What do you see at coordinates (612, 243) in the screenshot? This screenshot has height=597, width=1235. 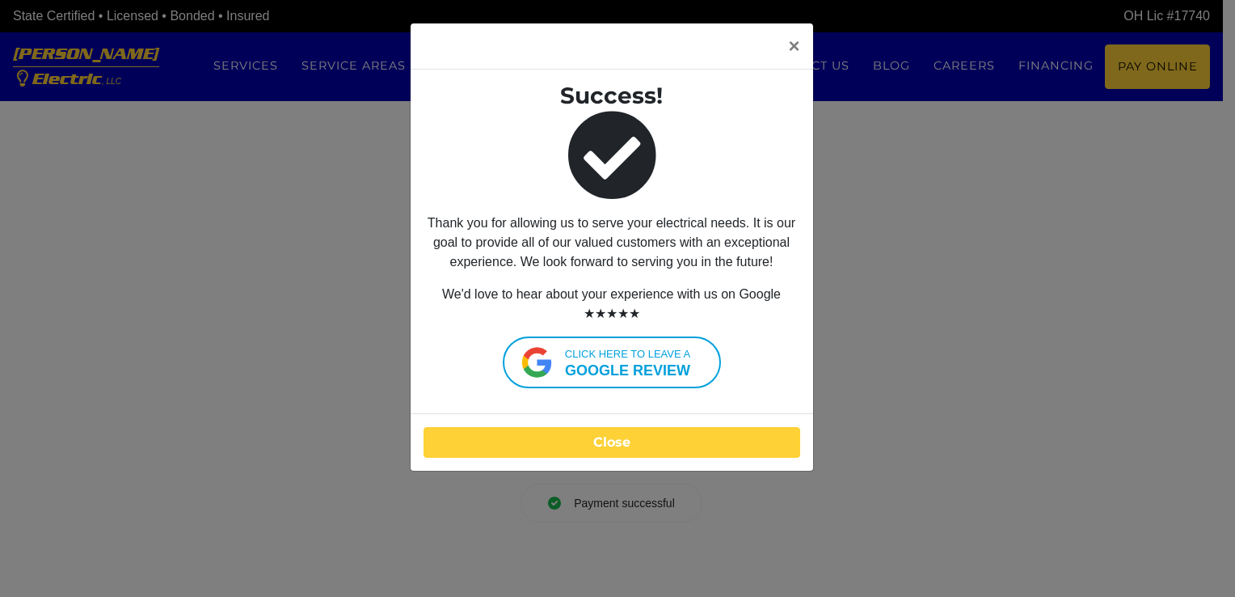 I see `p: Thank you for allowing us to serve your electrical needs. It is our goal to provide all of our va...` at bounding box center [612, 243].